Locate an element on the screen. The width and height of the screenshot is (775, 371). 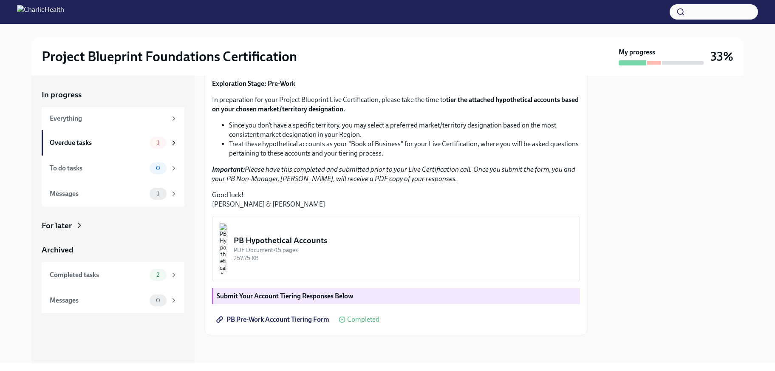
a: In progress is located at coordinates (113, 95).